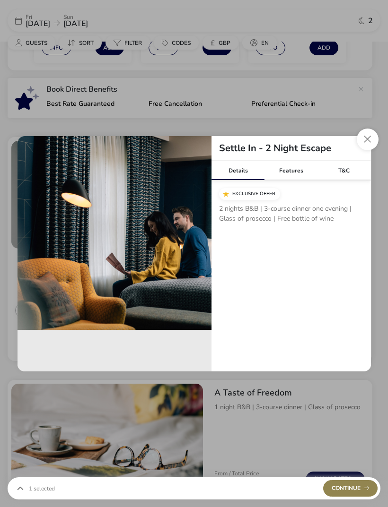 Image resolution: width=388 pixels, height=507 pixels. I want to click on div: Details, so click(238, 171).